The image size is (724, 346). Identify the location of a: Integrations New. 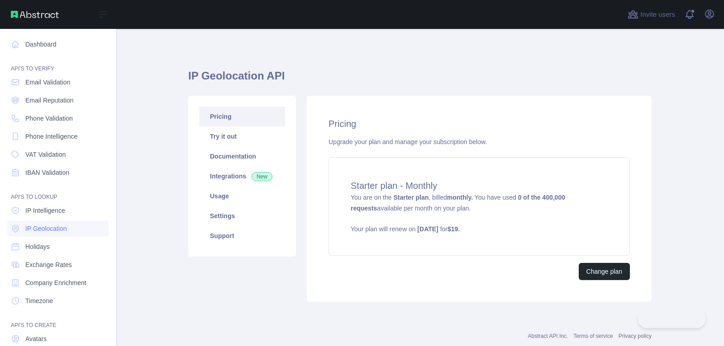
(242, 176).